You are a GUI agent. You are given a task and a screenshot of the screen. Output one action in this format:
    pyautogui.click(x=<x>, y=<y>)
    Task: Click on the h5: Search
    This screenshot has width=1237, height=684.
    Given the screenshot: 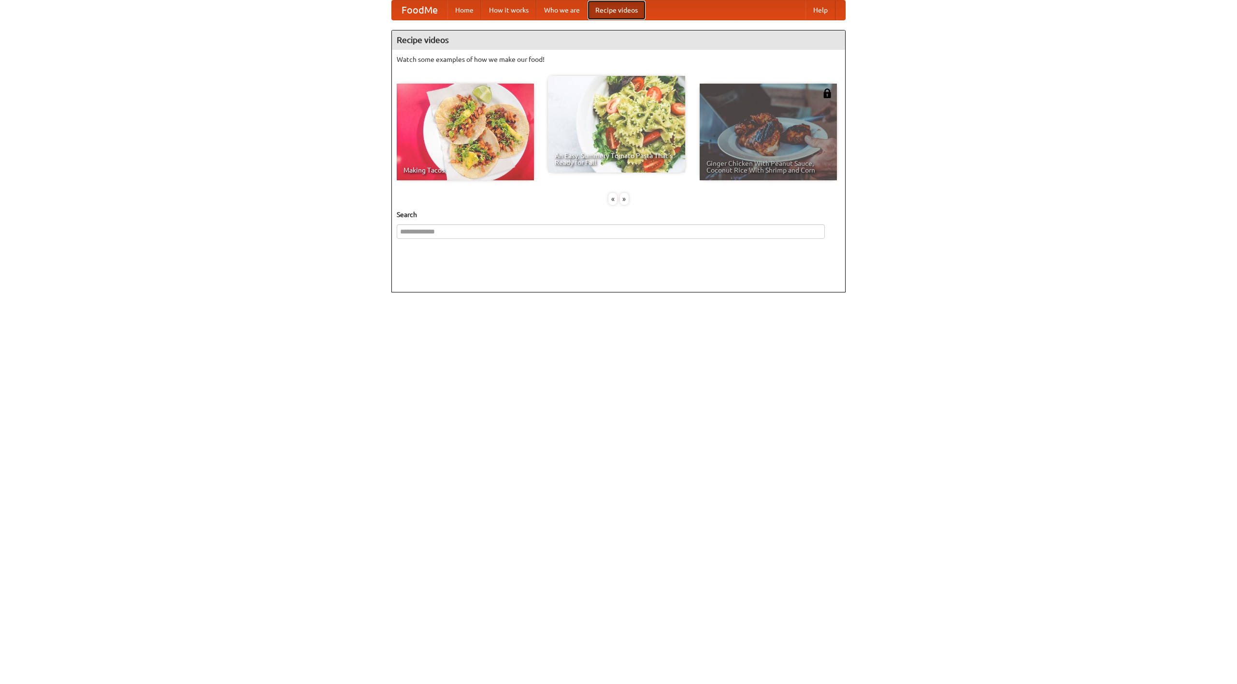 What is the action you would take?
    pyautogui.click(x=619, y=215)
    